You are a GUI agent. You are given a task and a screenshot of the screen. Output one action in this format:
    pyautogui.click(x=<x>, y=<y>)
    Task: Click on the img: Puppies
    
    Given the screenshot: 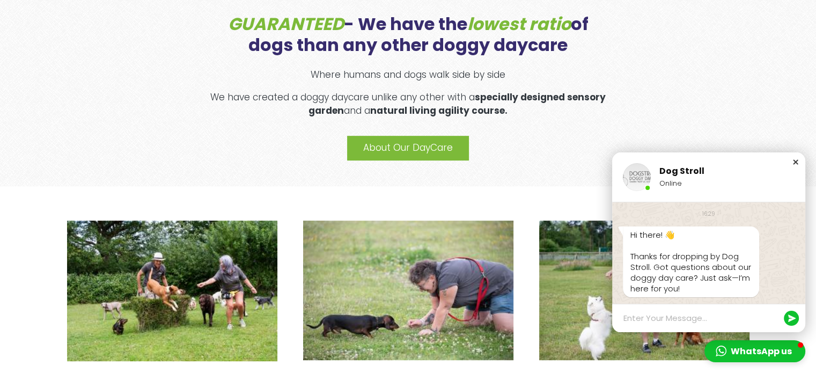 What is the action you would take?
    pyautogui.click(x=408, y=290)
    